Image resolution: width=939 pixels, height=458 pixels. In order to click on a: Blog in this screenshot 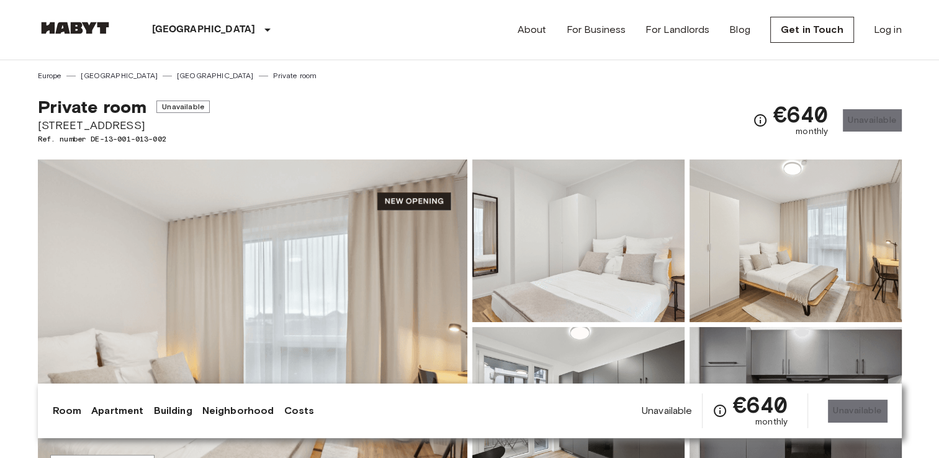, I will do `click(740, 30)`.